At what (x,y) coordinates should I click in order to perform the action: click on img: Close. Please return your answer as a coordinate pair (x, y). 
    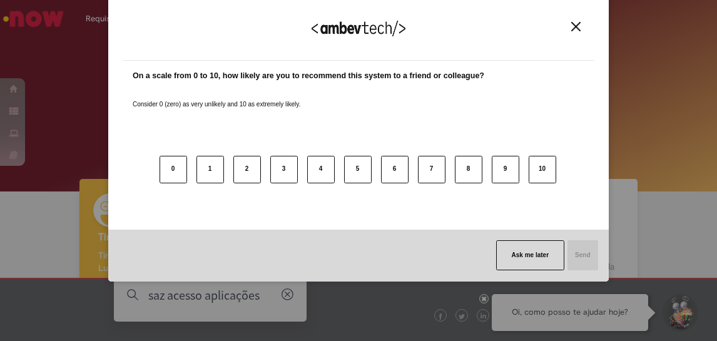
    Looking at the image, I should click on (576, 26).